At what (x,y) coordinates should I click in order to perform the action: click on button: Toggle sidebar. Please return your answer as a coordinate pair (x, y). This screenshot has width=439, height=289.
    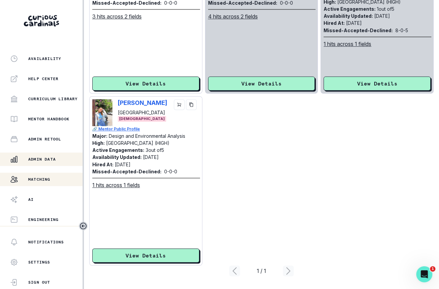
    Looking at the image, I should click on (83, 226).